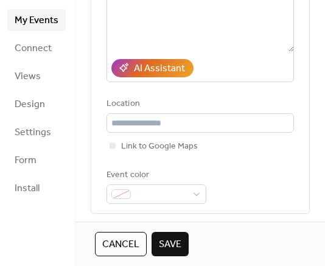 The height and width of the screenshot is (266, 325). I want to click on div: Location, so click(199, 104).